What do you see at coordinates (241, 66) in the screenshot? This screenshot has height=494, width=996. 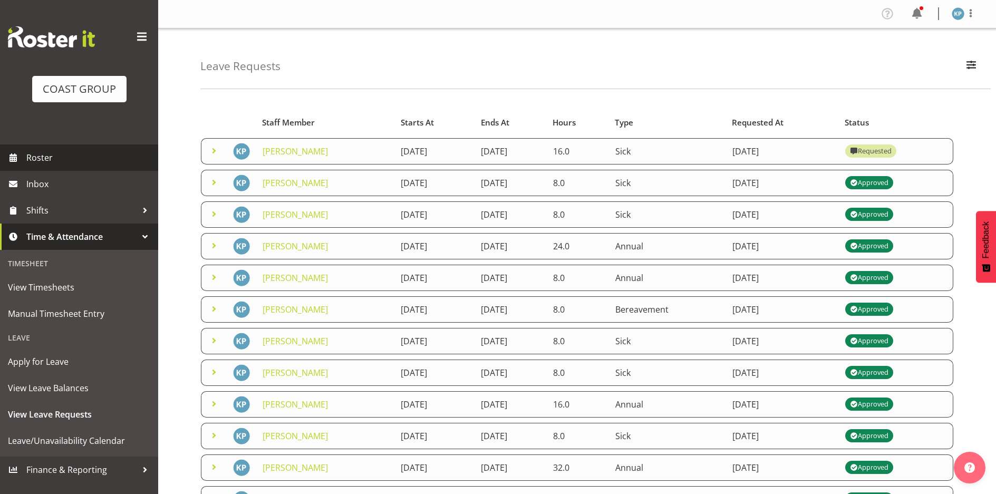 I see `h4: Leave Requests` at bounding box center [241, 66].